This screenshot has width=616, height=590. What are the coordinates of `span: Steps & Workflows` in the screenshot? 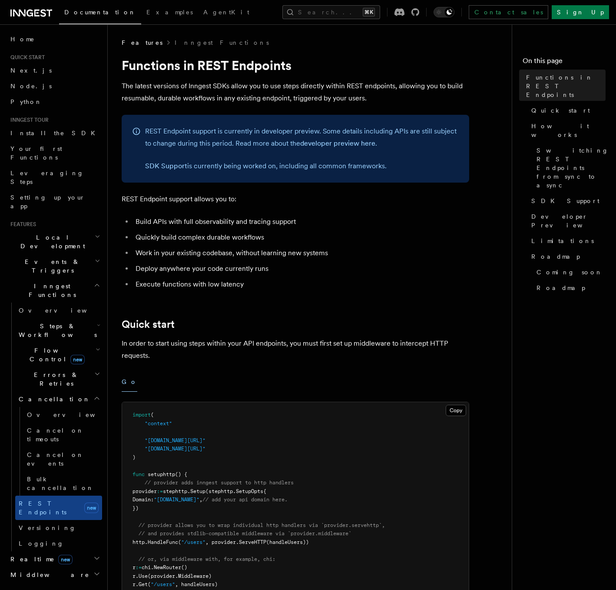 It's located at (56, 330).